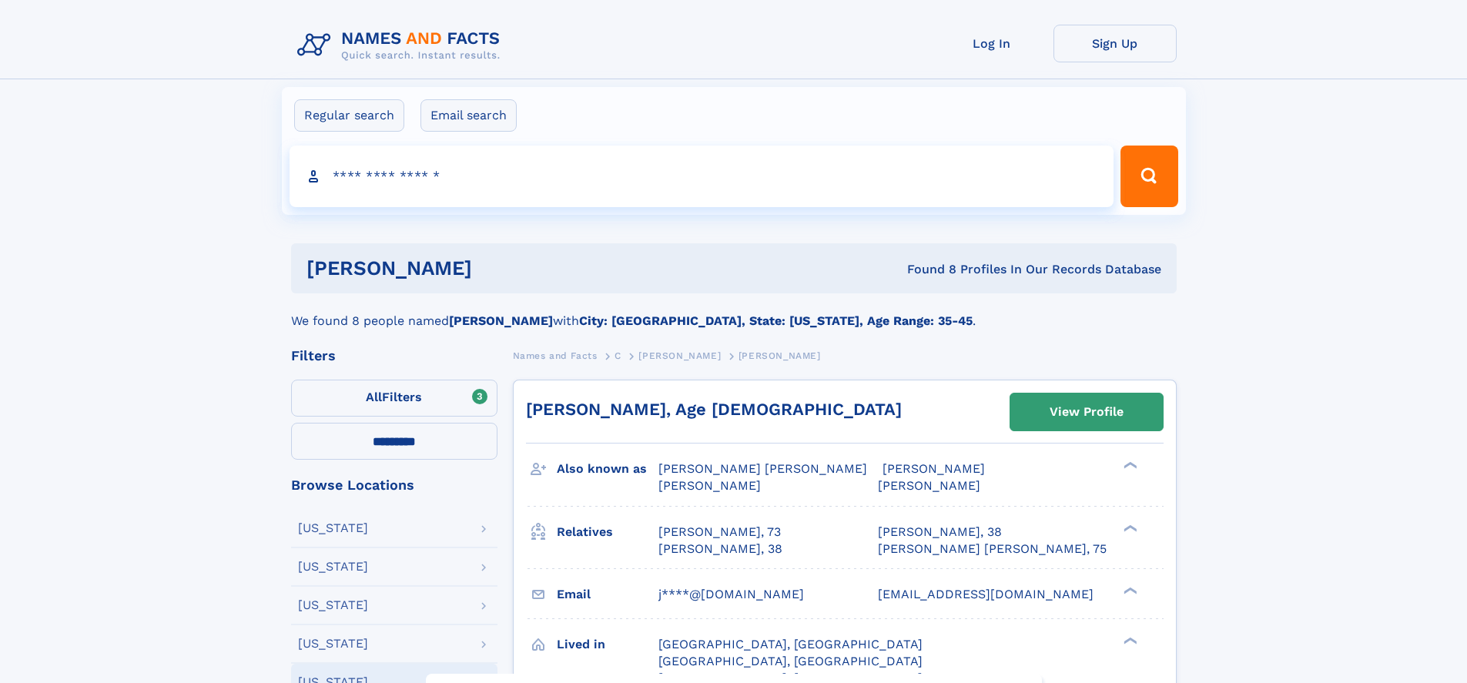 The height and width of the screenshot is (683, 1467). Describe the element at coordinates (608, 469) in the screenshot. I see `h3: Also known as` at that location.